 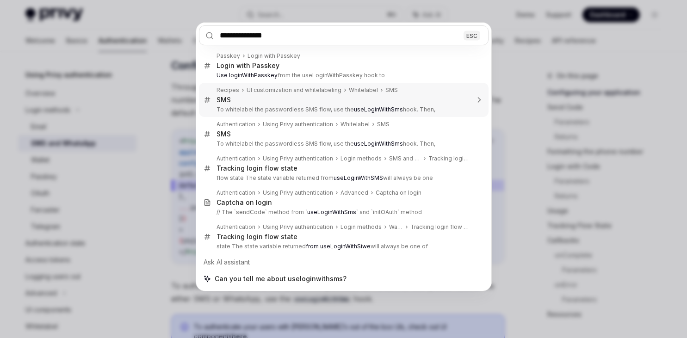 I want to click on div: Recipes, so click(x=227, y=90).